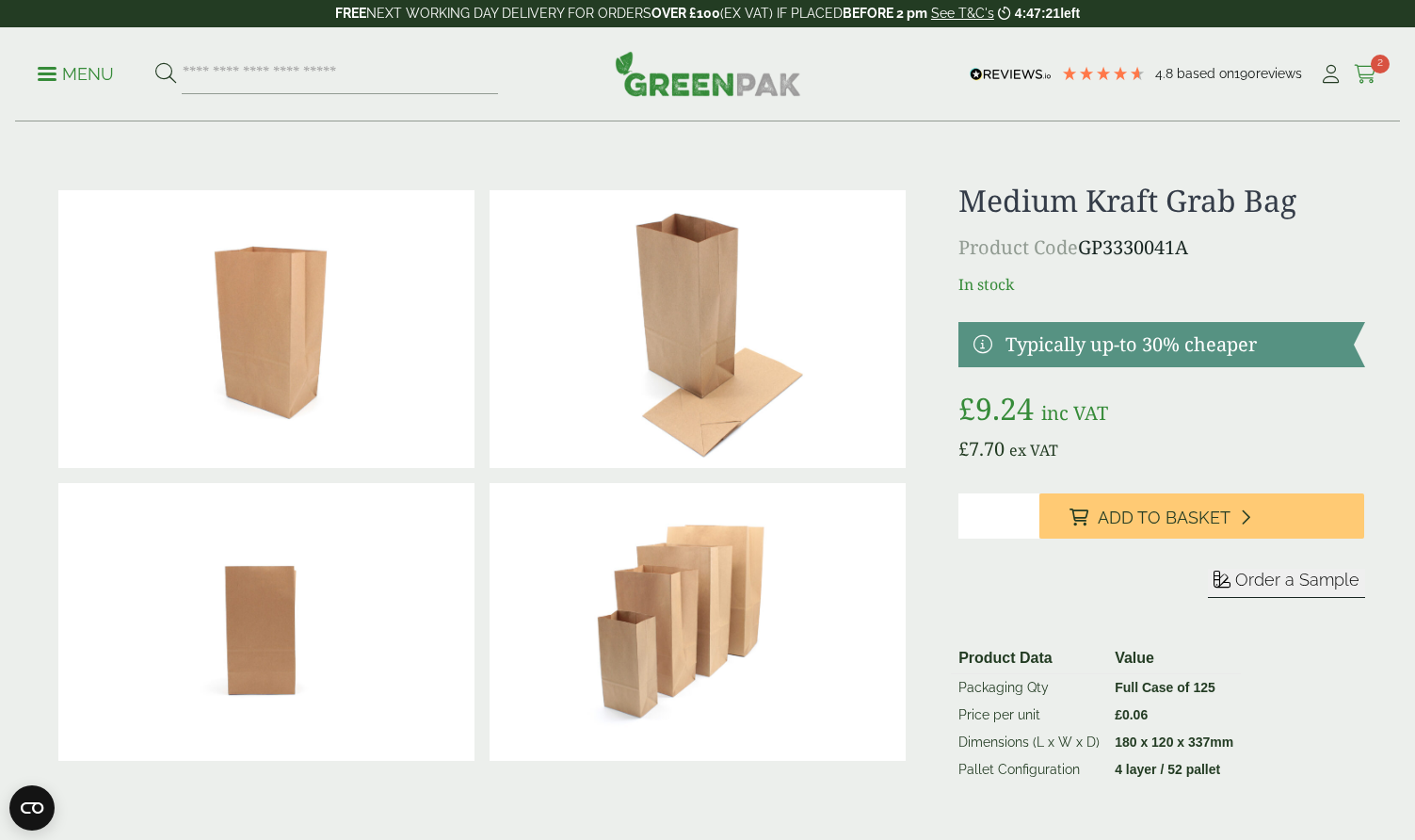  What do you see at coordinates (1018, 247) in the screenshot?
I see `span: Product Code` at bounding box center [1018, 247].